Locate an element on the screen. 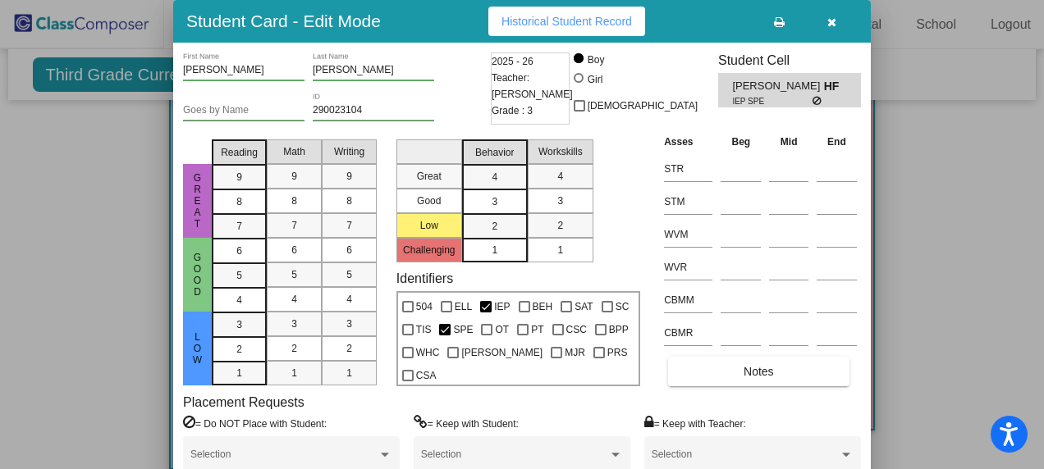  span: Great is located at coordinates (198, 201).